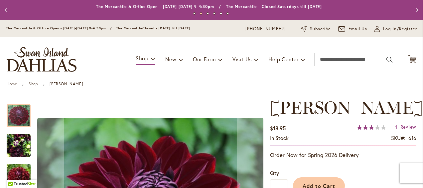  What do you see at coordinates (416, 10) in the screenshot?
I see `button: Next` at bounding box center [416, 10].